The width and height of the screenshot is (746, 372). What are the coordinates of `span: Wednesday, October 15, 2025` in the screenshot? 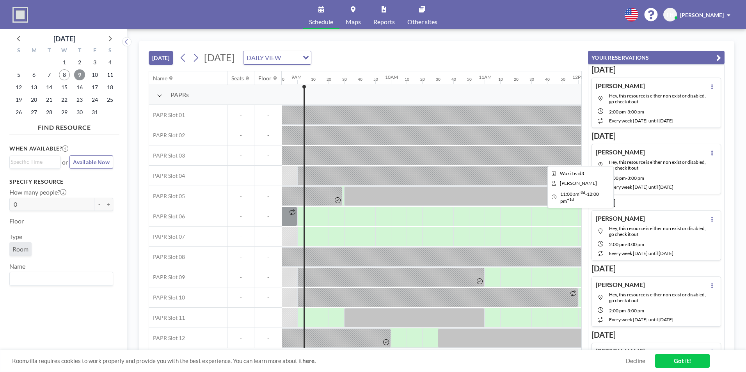 It's located at (64, 87).